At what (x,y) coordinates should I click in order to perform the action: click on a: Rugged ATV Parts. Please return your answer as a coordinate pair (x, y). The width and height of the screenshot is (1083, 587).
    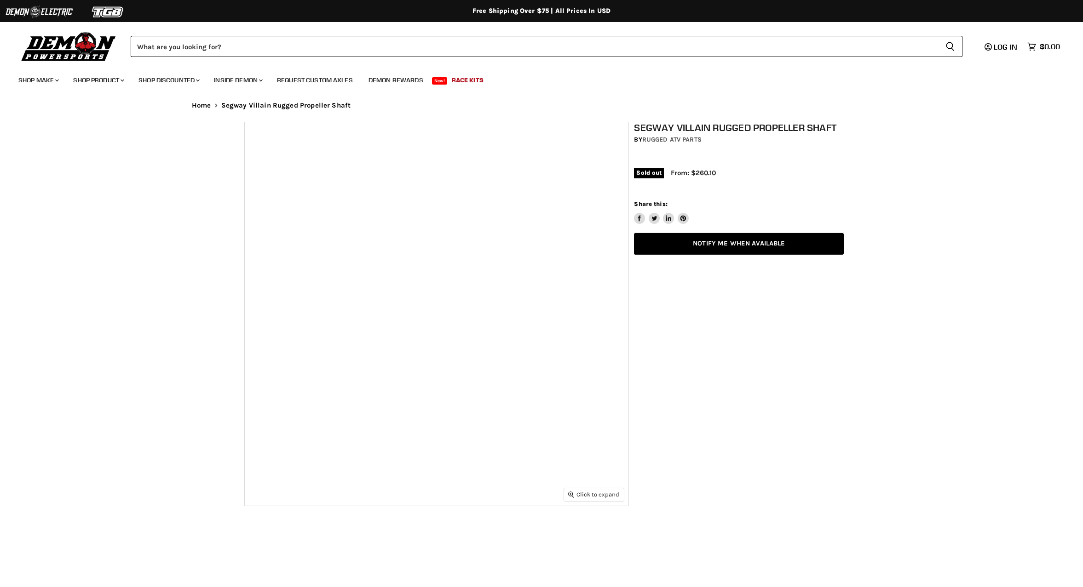
    Looking at the image, I should click on (672, 139).